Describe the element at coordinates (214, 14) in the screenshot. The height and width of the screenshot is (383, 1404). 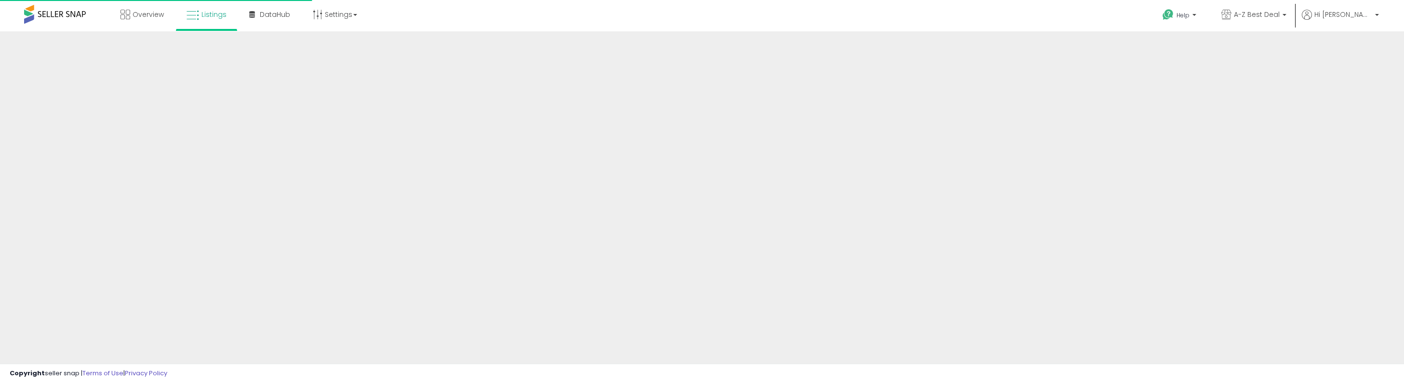
I see `span: Listings` at that location.